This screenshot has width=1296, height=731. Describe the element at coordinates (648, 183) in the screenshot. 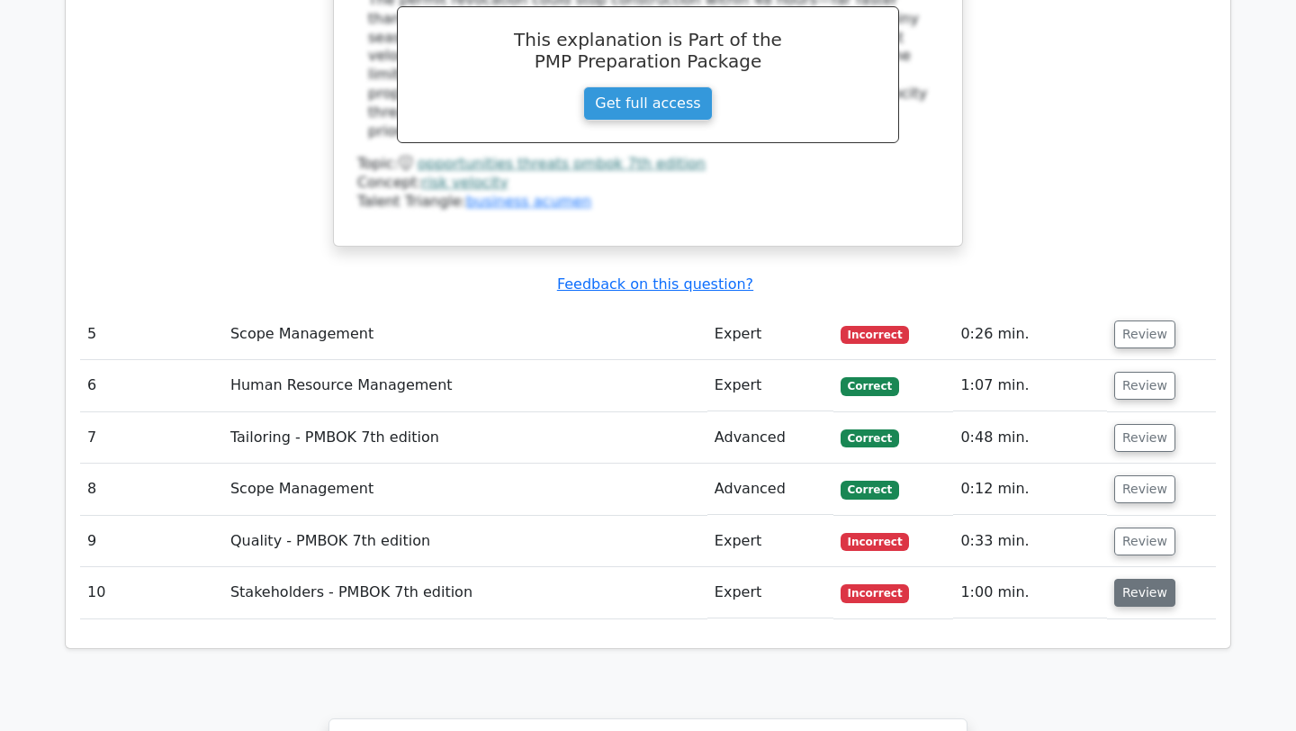

I see `div: Talent Triangle:` at that location.